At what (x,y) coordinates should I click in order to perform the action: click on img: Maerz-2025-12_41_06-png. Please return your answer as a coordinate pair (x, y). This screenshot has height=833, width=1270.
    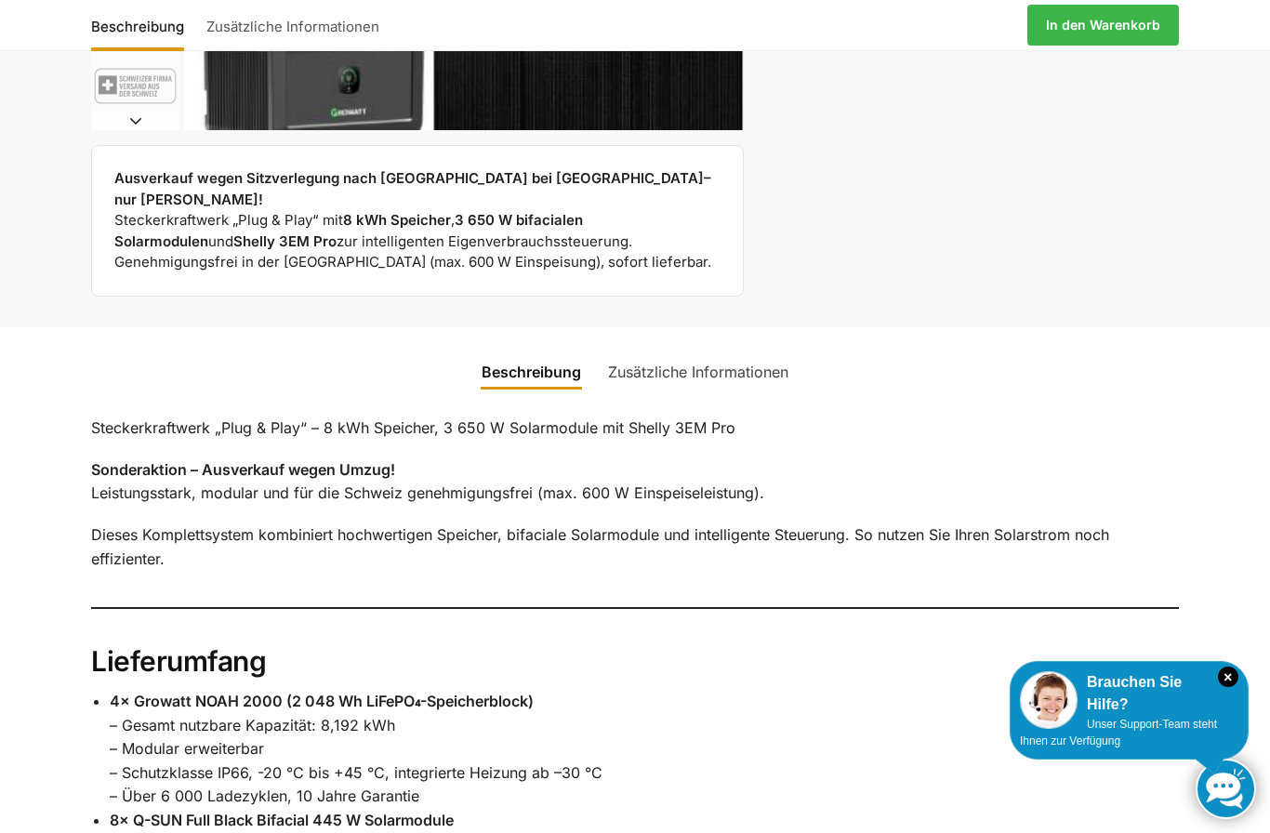
    Looking at the image, I should click on (135, 86).